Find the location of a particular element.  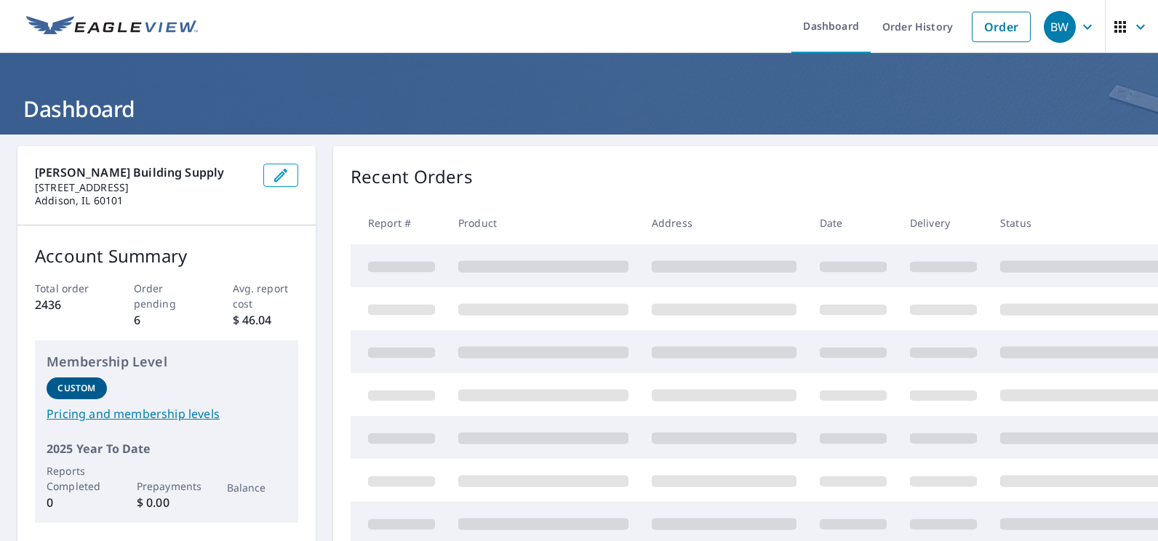

p: Prepayments is located at coordinates (167, 486).